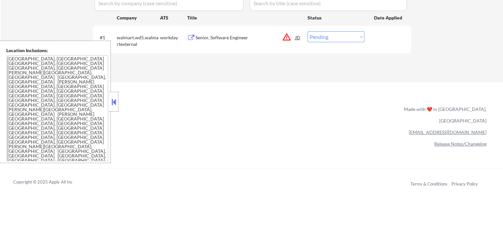 The image size is (503, 241). What do you see at coordinates (464, 184) in the screenshot?
I see `a: Privacy Policy` at bounding box center [464, 184].